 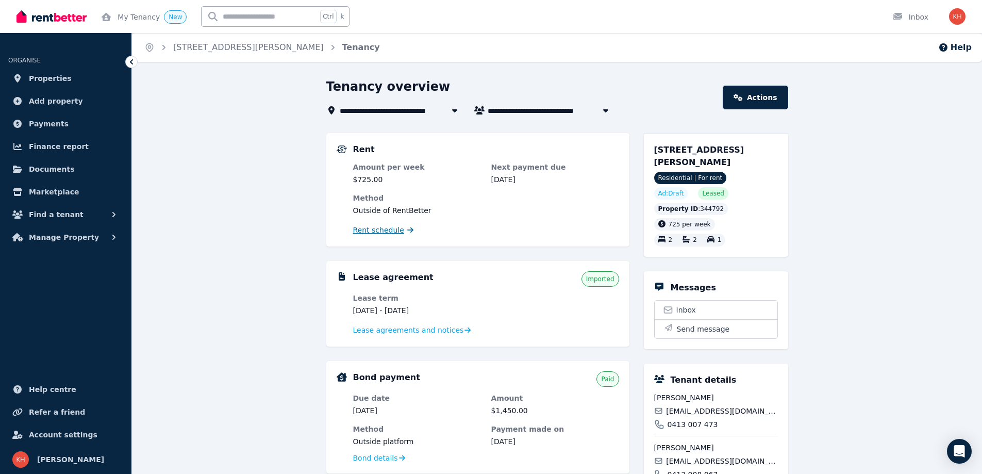 I want to click on button: Help, so click(x=954, y=47).